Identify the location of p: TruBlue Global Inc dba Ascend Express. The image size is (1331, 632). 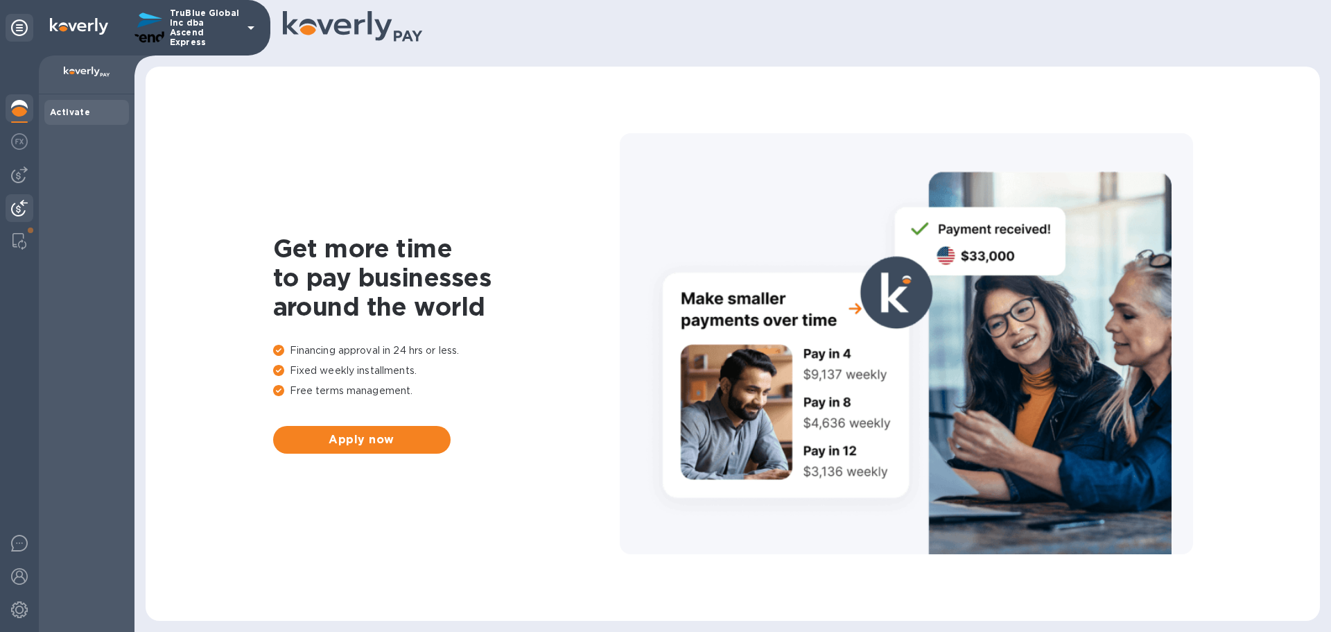
(205, 28).